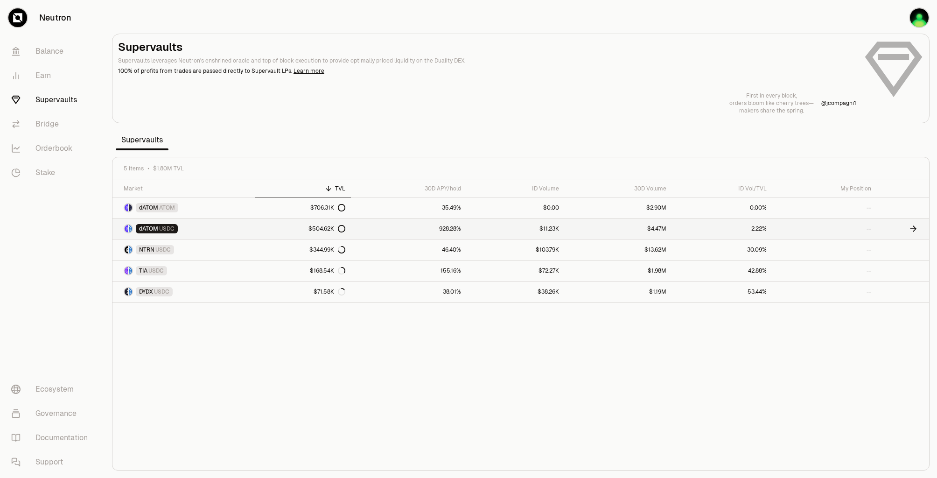 Image resolution: width=937 pixels, height=478 pixels. Describe the element at coordinates (723, 208) in the screenshot. I see `a: 0.00%` at that location.